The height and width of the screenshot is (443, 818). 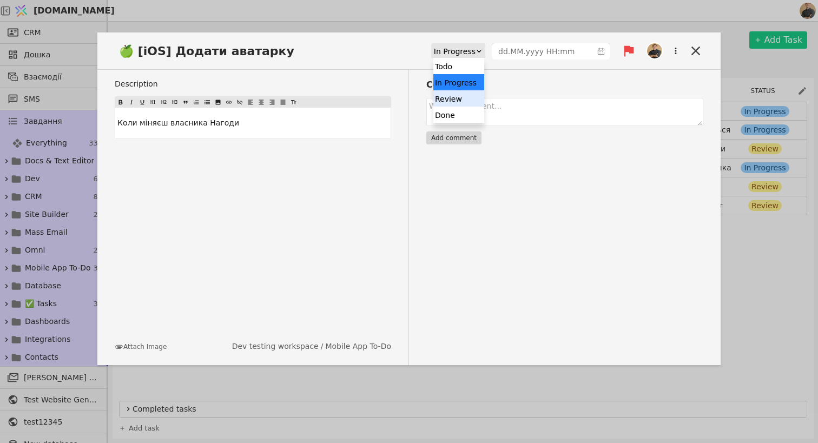 What do you see at coordinates (275, 346) in the screenshot?
I see `a: Dev testing workspace` at bounding box center [275, 346].